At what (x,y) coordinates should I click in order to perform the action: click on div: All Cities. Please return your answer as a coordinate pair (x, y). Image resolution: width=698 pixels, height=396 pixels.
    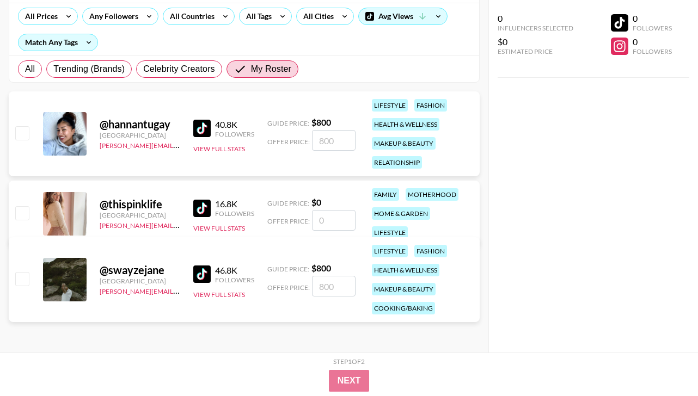
    Looking at the image, I should click on (316, 16).